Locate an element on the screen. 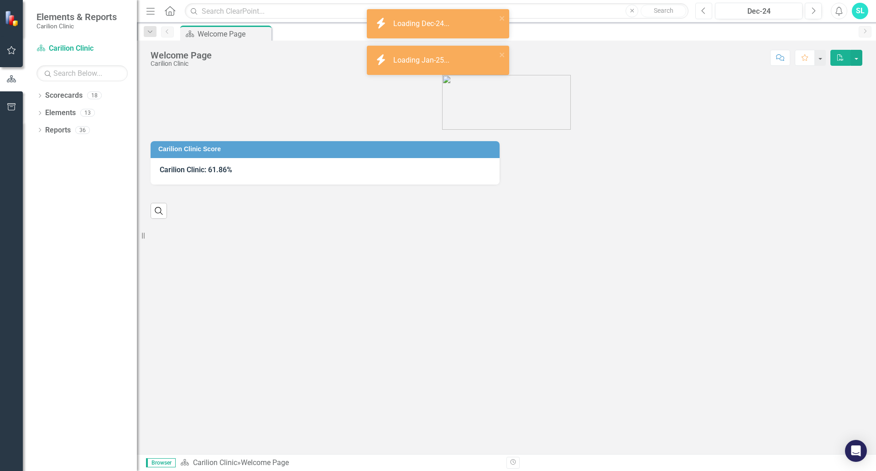 This screenshot has width=876, height=471. div: 18 is located at coordinates (94, 95).